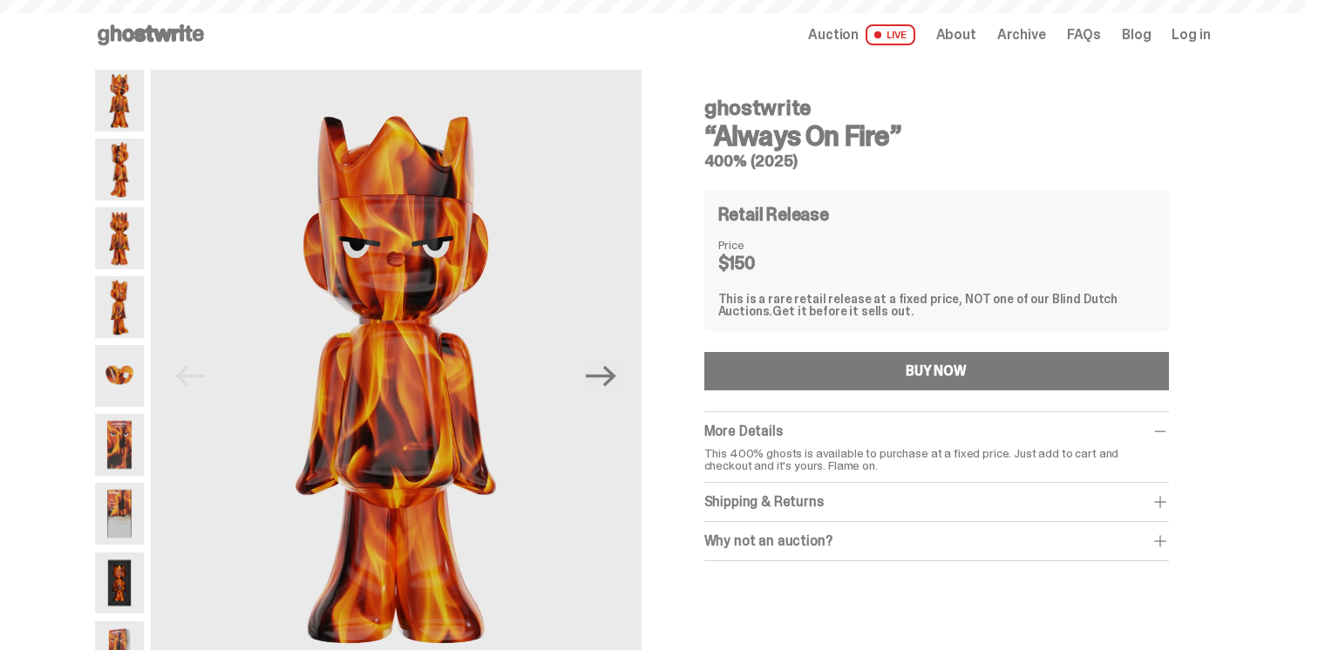  I want to click on div: Shipping & Returns, so click(936, 502).